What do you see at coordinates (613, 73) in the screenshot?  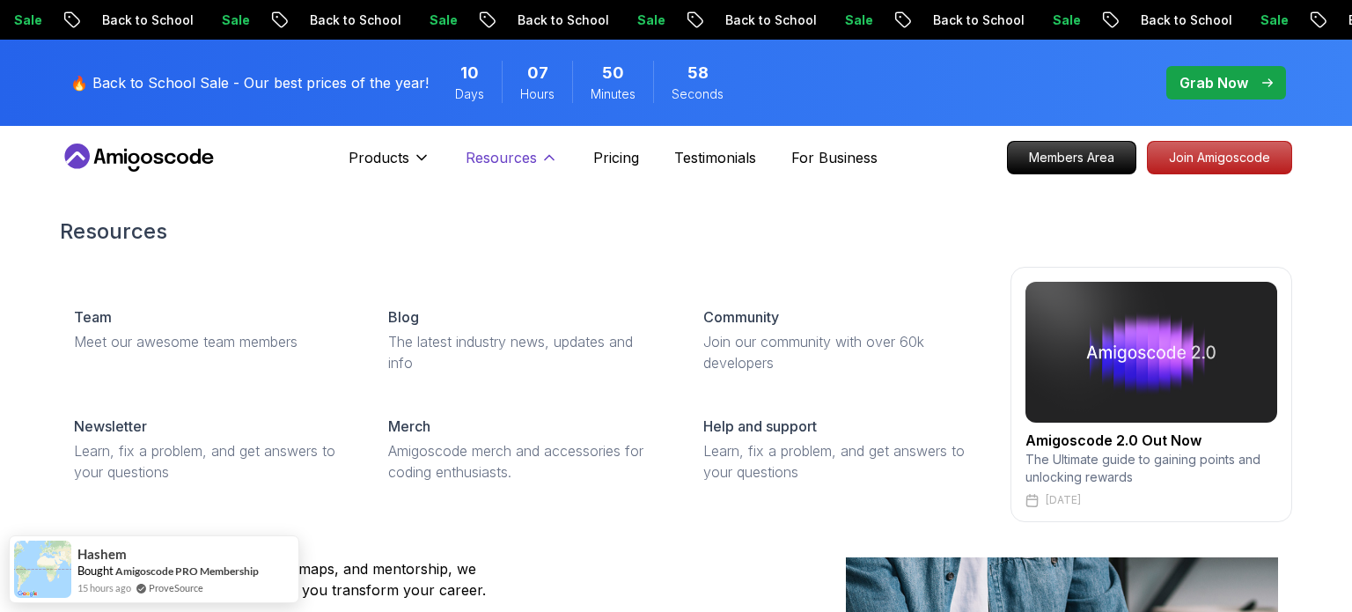 I see `span: 50 Minutes` at bounding box center [613, 73].